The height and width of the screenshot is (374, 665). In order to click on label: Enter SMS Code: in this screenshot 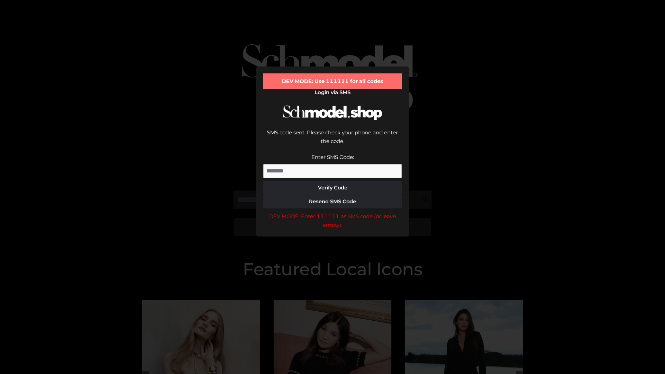, I will do `click(333, 157)`.